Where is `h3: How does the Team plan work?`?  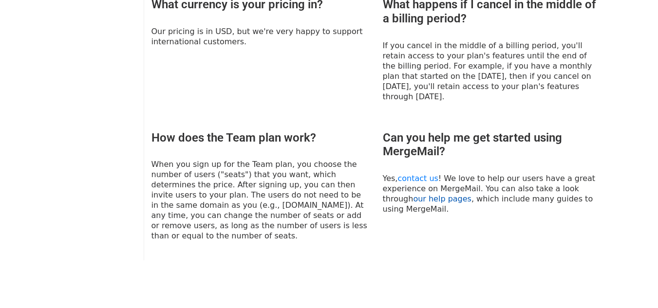 h3: How does the Team plan work? is located at coordinates (259, 138).